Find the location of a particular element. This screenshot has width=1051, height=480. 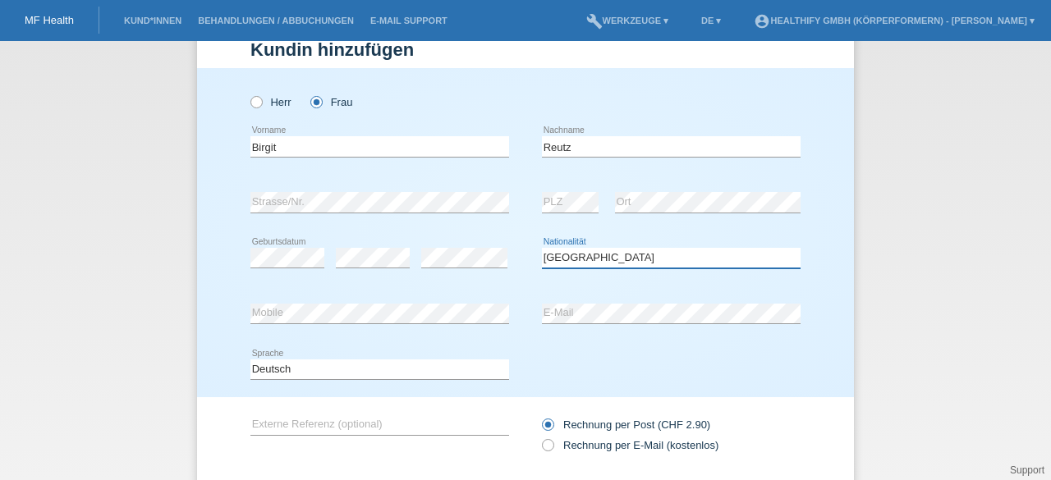

i: build is located at coordinates (595, 21).